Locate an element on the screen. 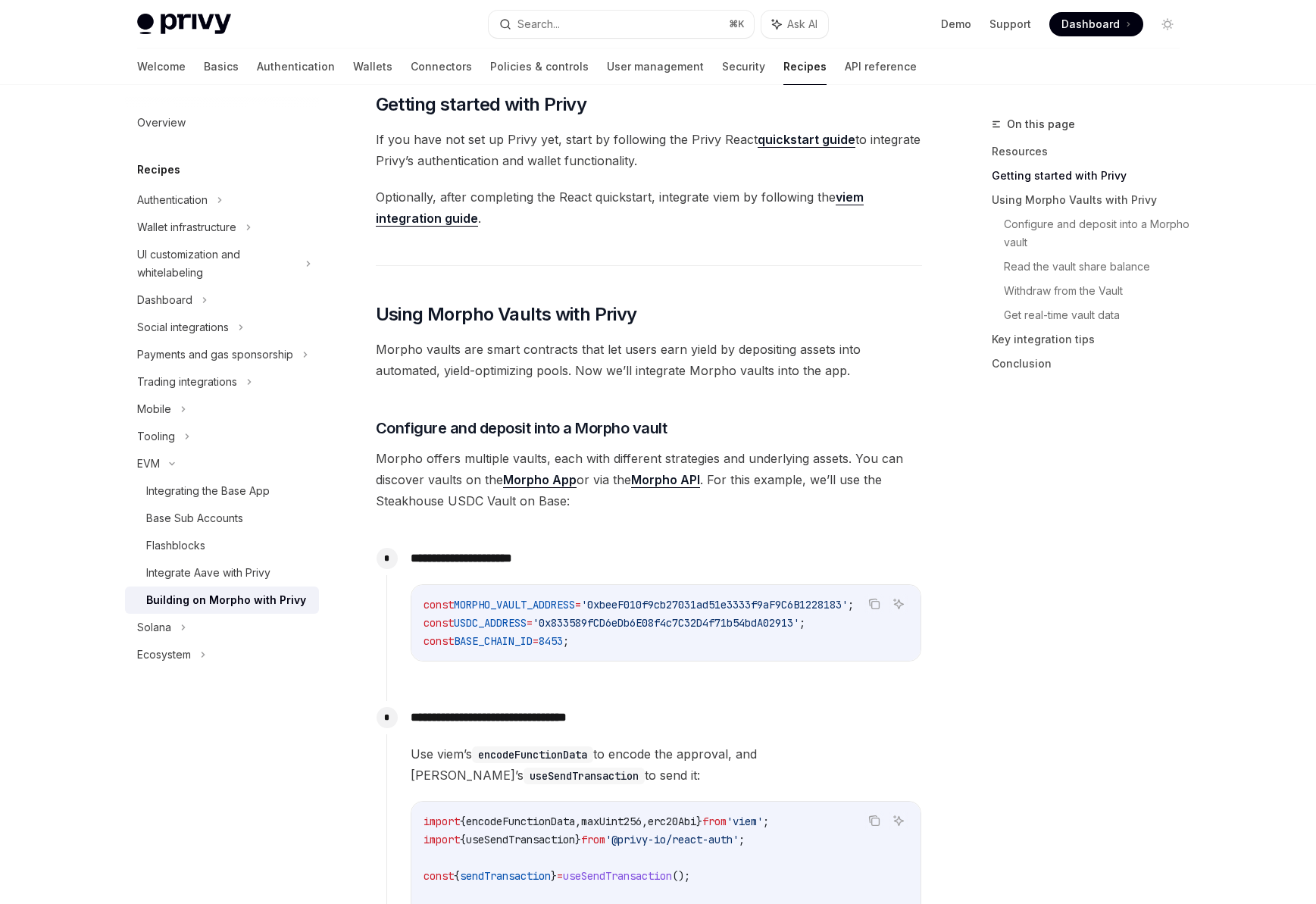 This screenshot has height=904, width=1316. span: Optionally, after completing the React quickstart, integrate viem by following the . is located at coordinates (648, 208).